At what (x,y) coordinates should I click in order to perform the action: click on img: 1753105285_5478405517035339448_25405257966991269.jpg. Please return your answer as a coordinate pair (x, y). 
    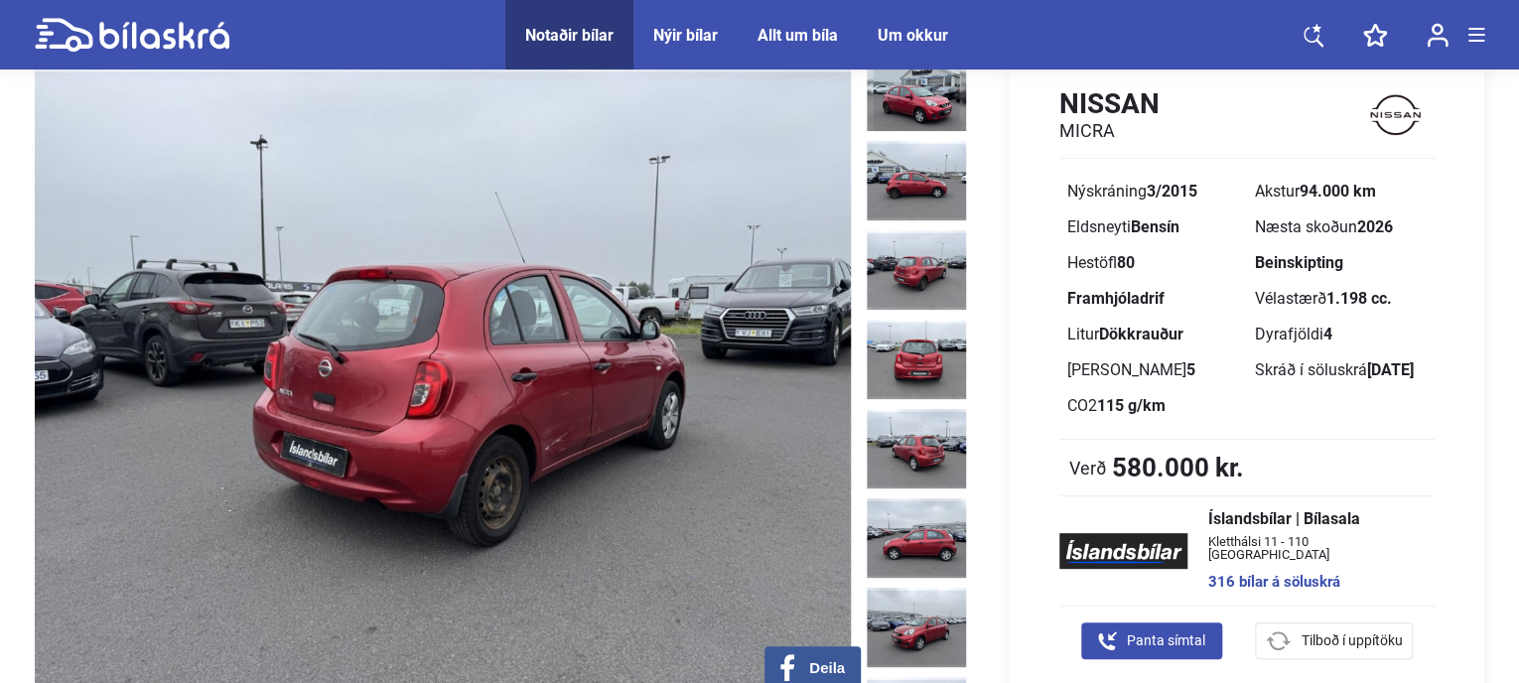
    Looking at the image, I should click on (917, 449).